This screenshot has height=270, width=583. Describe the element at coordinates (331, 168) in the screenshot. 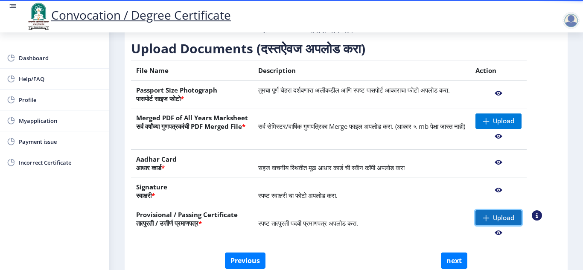

I see `span: सहज वाचनीय स्थितीत मूळ आधार कार्ड ची स्कॅन कॉपी अपलोड करा` at that location.